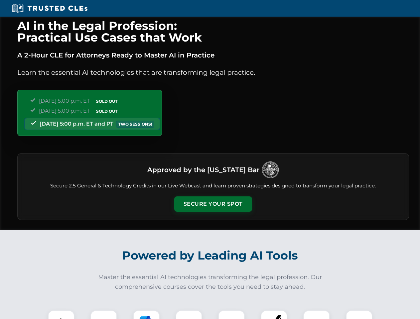  I want to click on p: A 2-Hour CLE for Attorneys Ready to Master AI in Practice, so click(213, 55).